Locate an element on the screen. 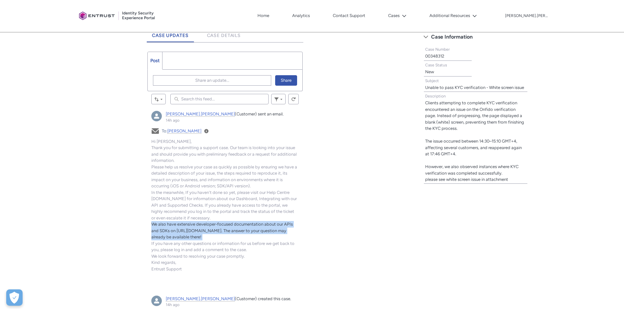 This screenshot has height=309, width=624. a: Case Updates is located at coordinates (170, 33).